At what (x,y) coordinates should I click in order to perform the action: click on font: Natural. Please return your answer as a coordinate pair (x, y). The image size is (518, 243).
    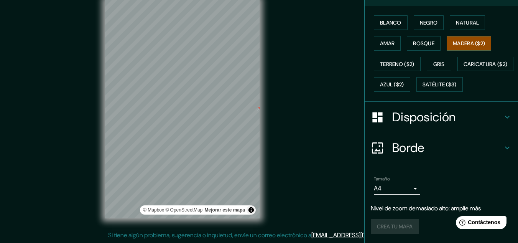
    Looking at the image, I should click on (467, 23).